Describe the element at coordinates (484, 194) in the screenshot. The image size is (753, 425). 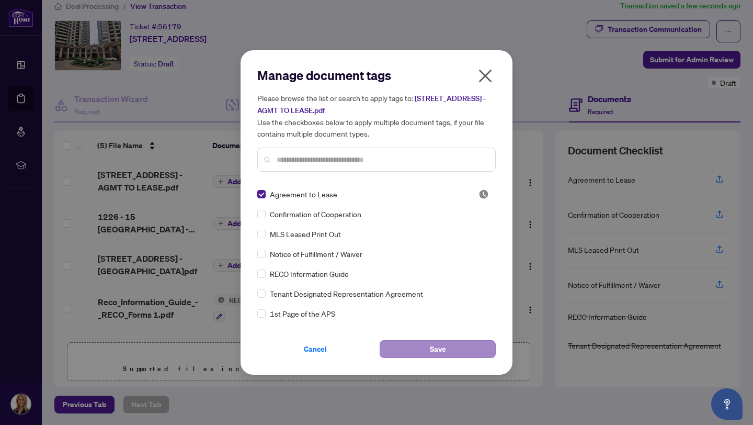
I see `span: Pending Review` at that location.